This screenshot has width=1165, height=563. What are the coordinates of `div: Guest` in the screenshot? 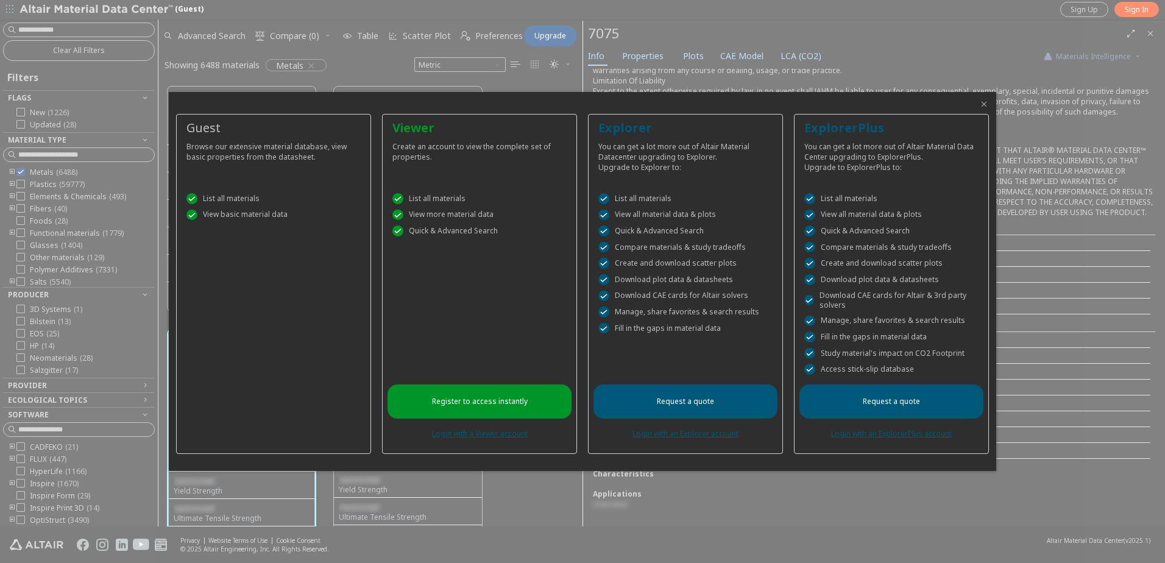 It's located at (274, 128).